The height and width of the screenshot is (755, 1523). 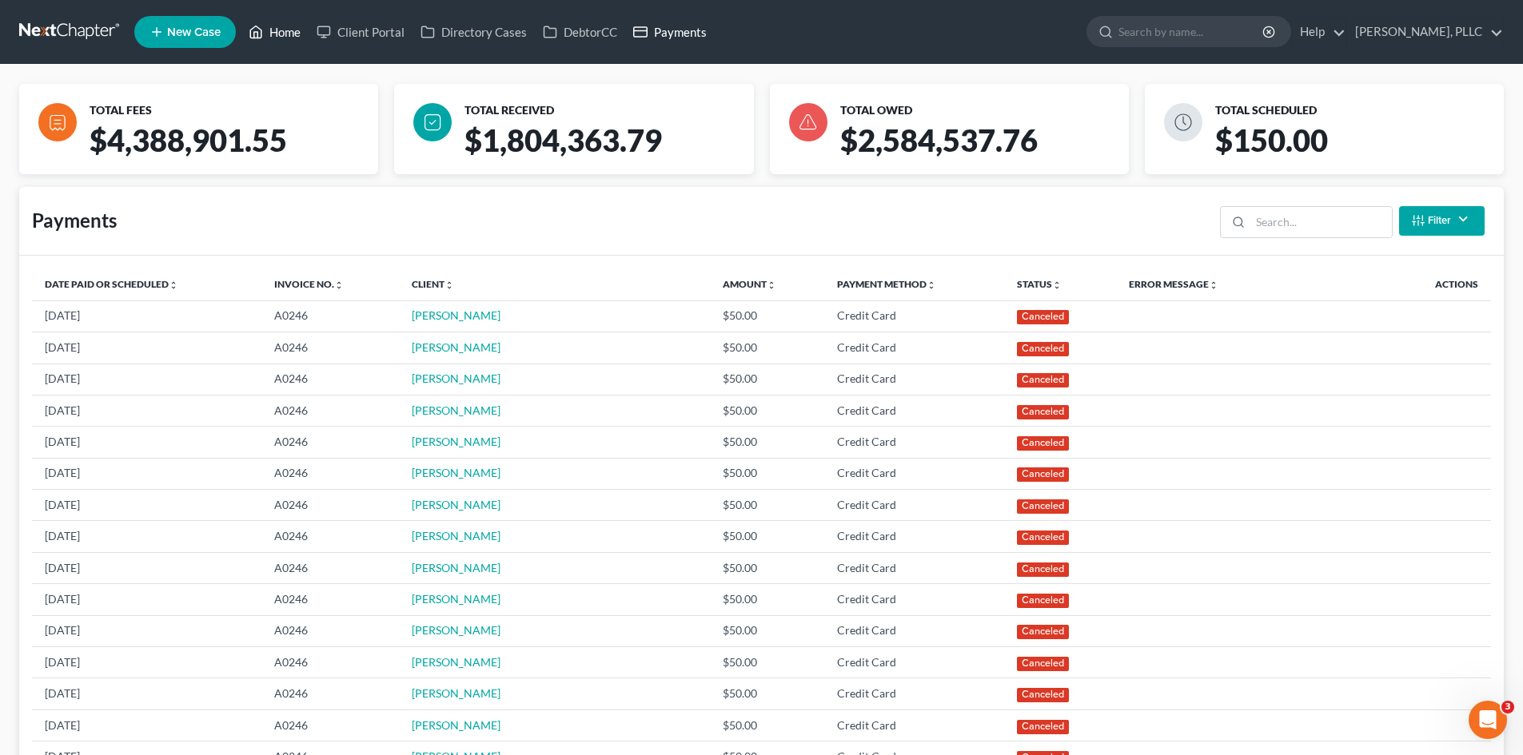 I want to click on th: Actions, so click(x=1396, y=285).